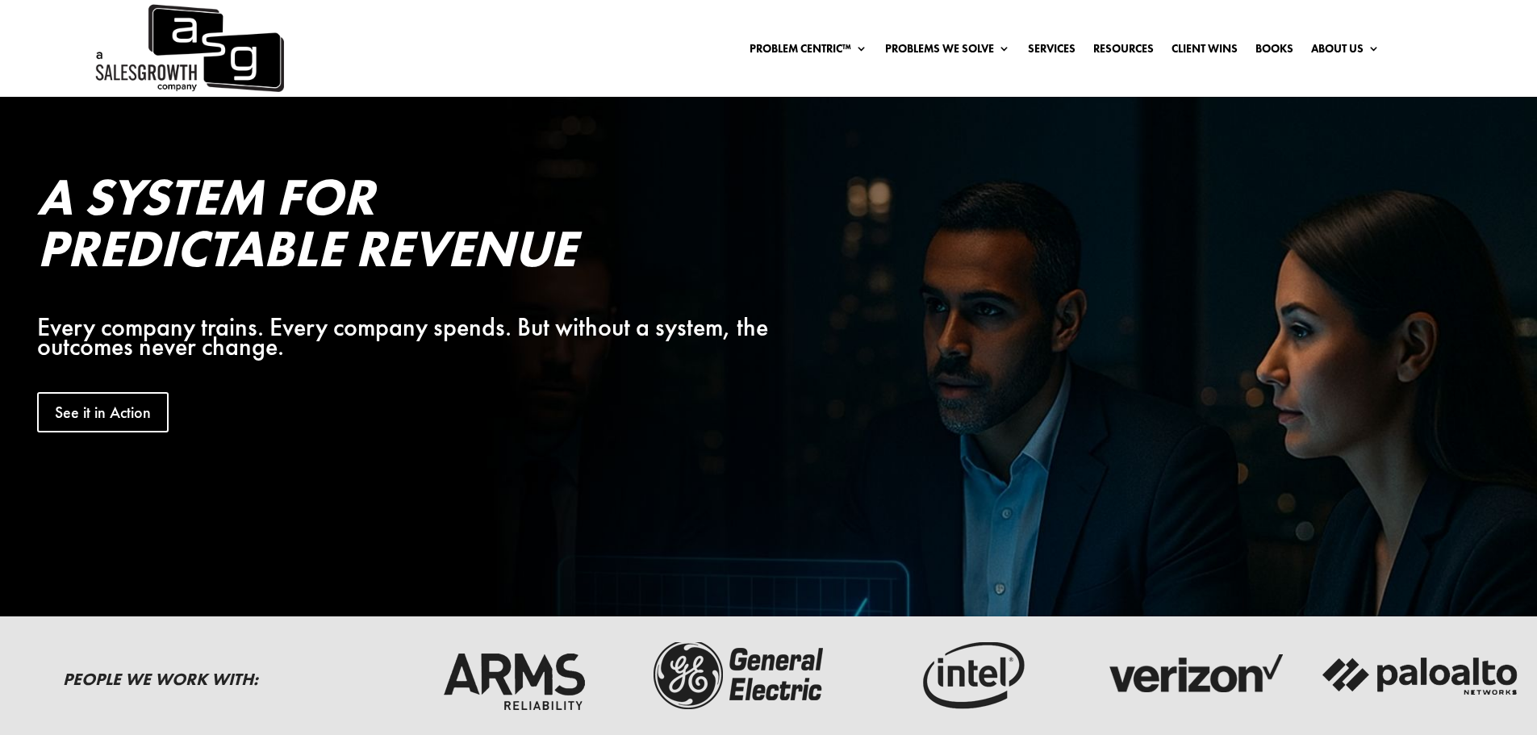  Describe the element at coordinates (1123, 52) in the screenshot. I see `a: Resources` at that location.